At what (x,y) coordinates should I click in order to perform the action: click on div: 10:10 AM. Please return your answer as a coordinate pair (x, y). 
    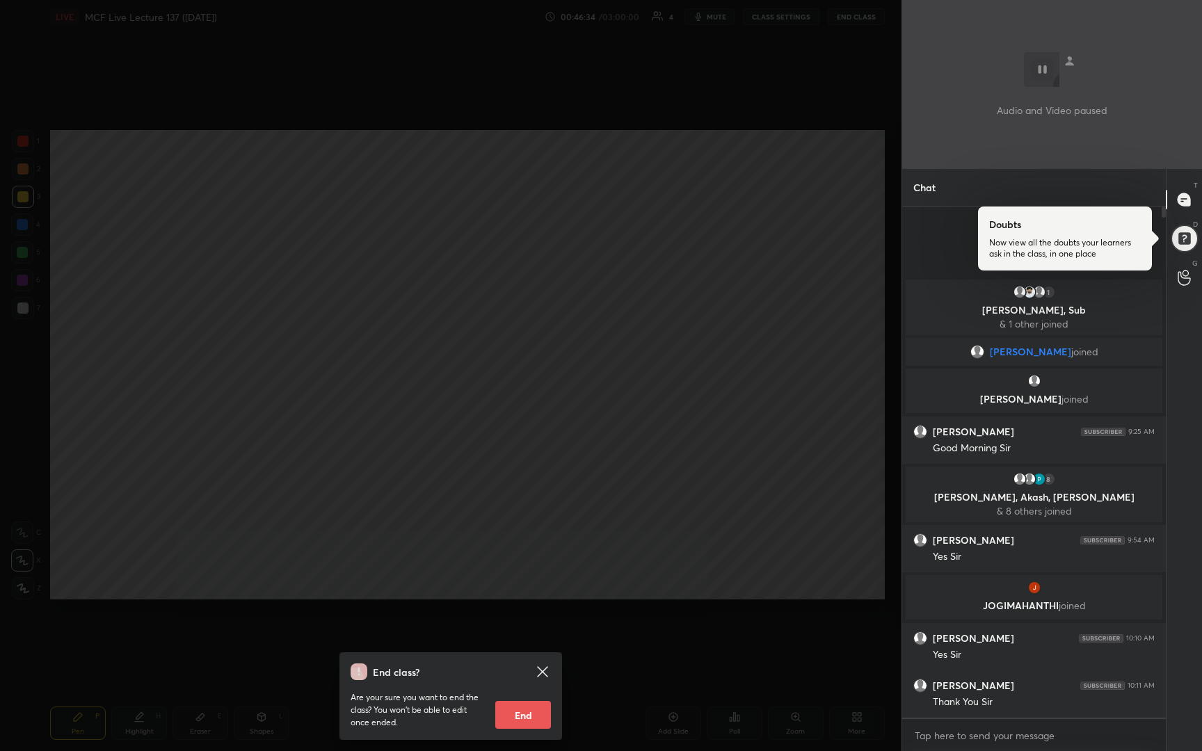
    Looking at the image, I should click on (1140, 639).